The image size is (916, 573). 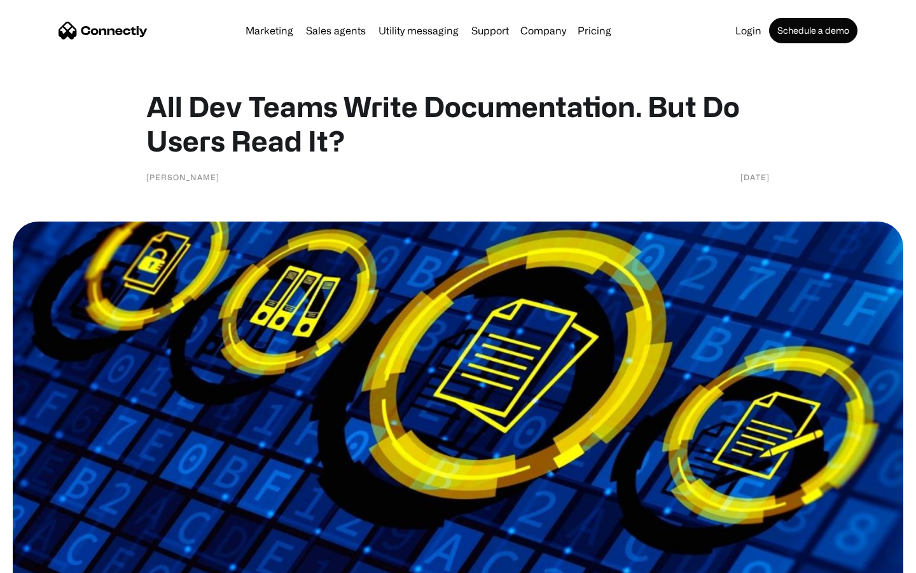 What do you see at coordinates (543, 31) in the screenshot?
I see `div: Company` at bounding box center [543, 31].